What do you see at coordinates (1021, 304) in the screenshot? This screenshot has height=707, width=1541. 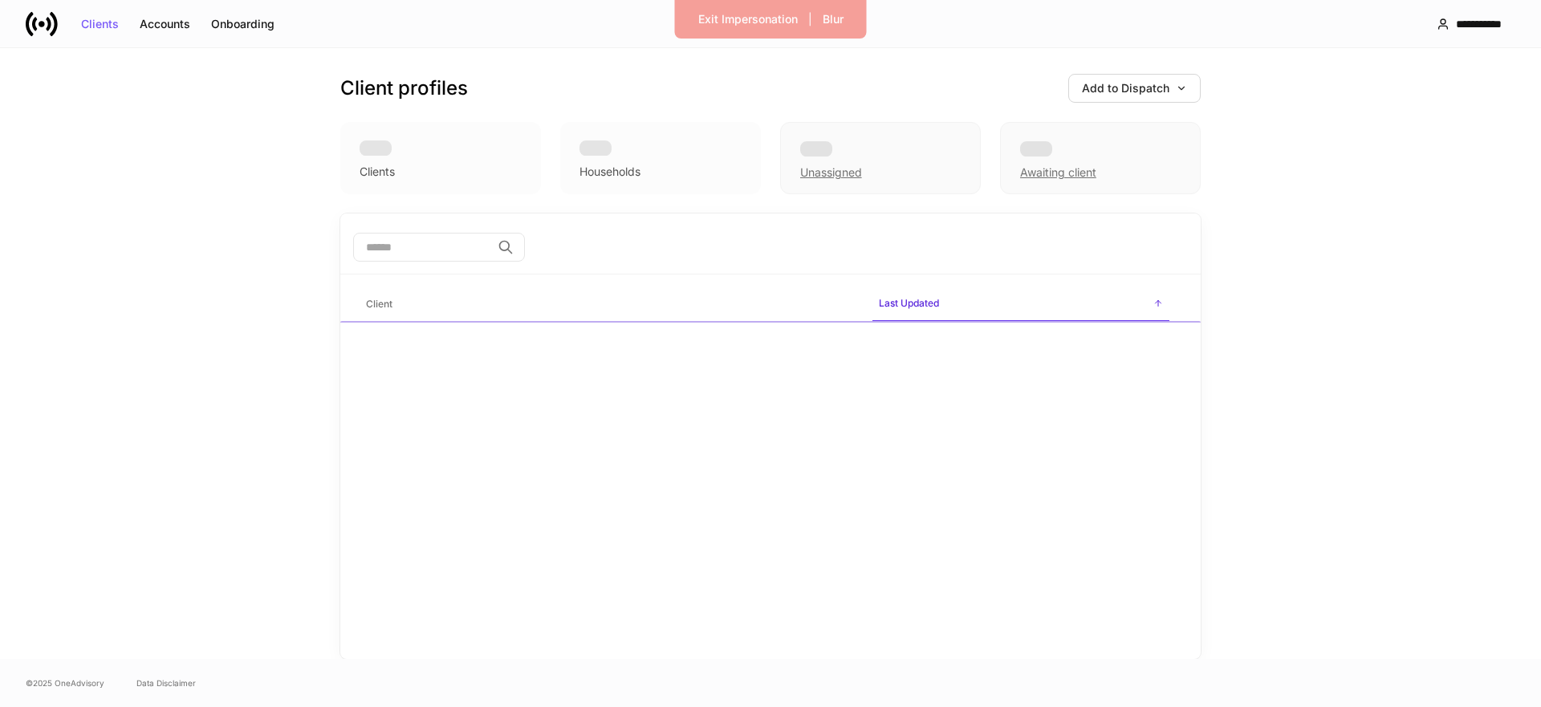 I see `span: Last Updated` at bounding box center [1021, 304].